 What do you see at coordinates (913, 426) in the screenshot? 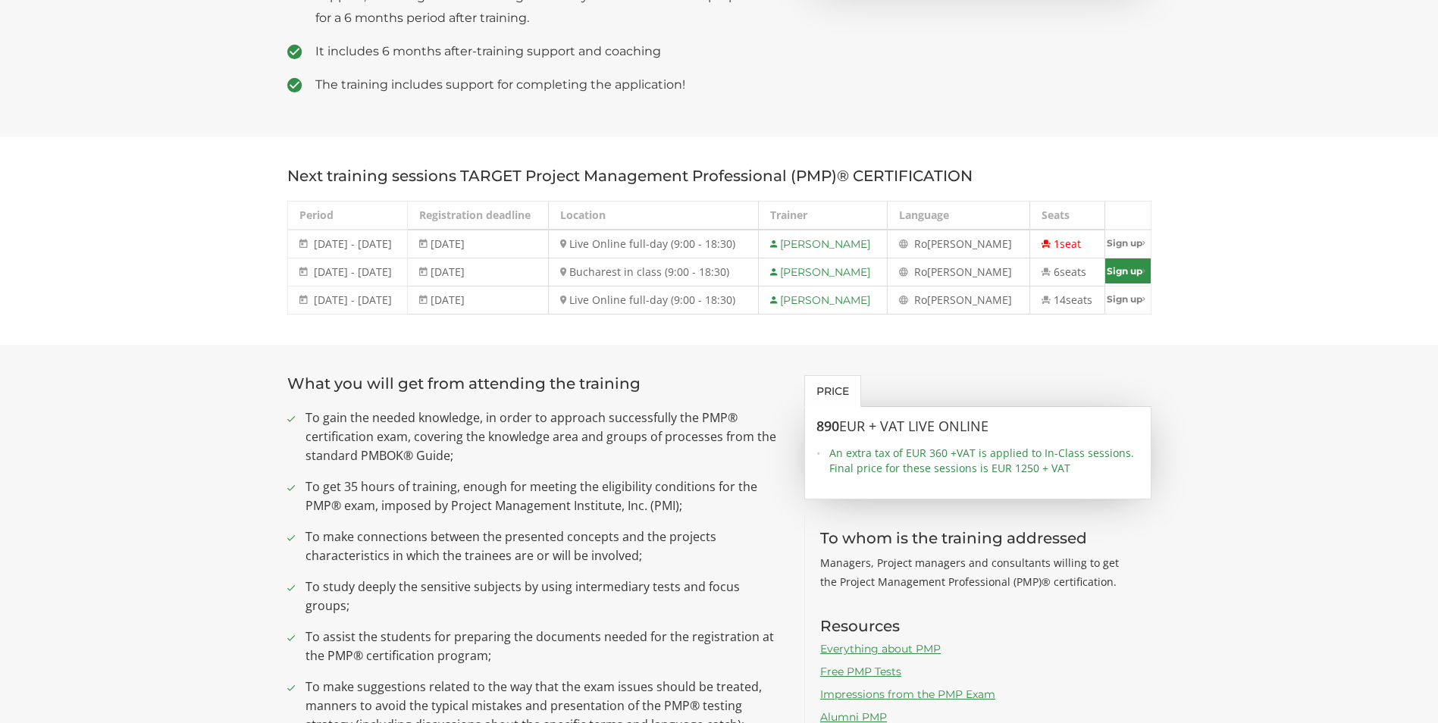
I see `span: EUR + VAT LIVE ONLINE` at bounding box center [913, 426].